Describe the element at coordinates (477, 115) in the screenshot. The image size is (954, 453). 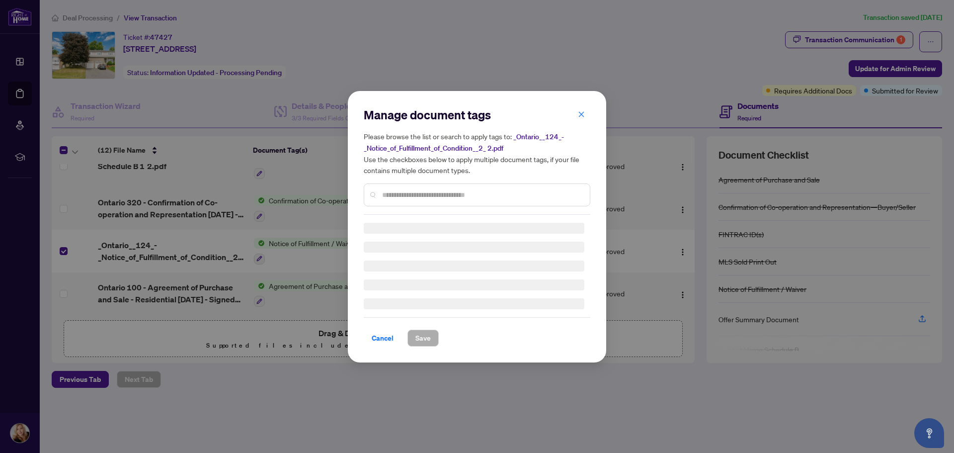
I see `h2: Manage document tags` at that location.